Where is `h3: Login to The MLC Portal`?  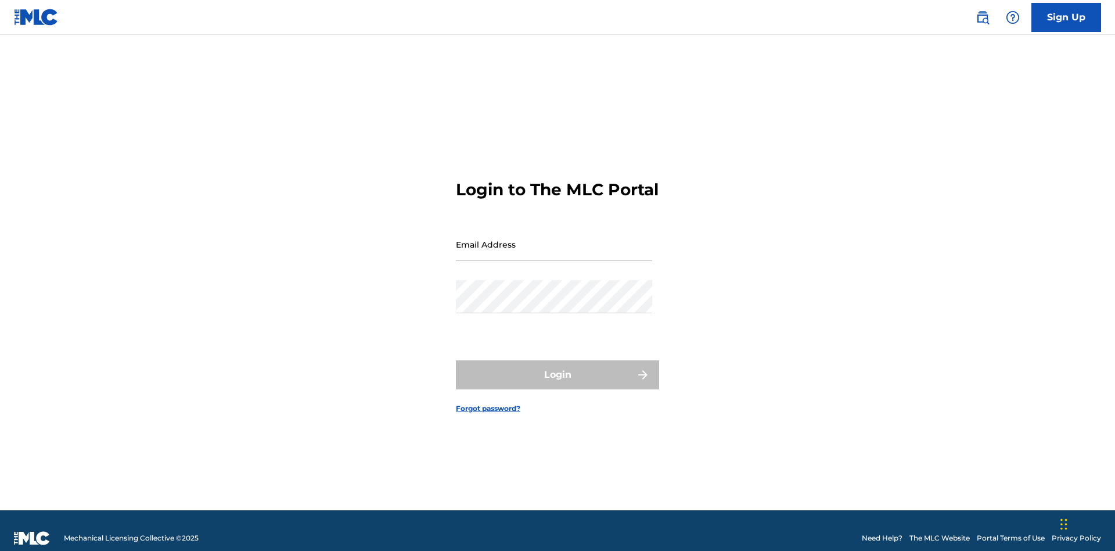
h3: Login to The MLC Portal is located at coordinates (557, 189).